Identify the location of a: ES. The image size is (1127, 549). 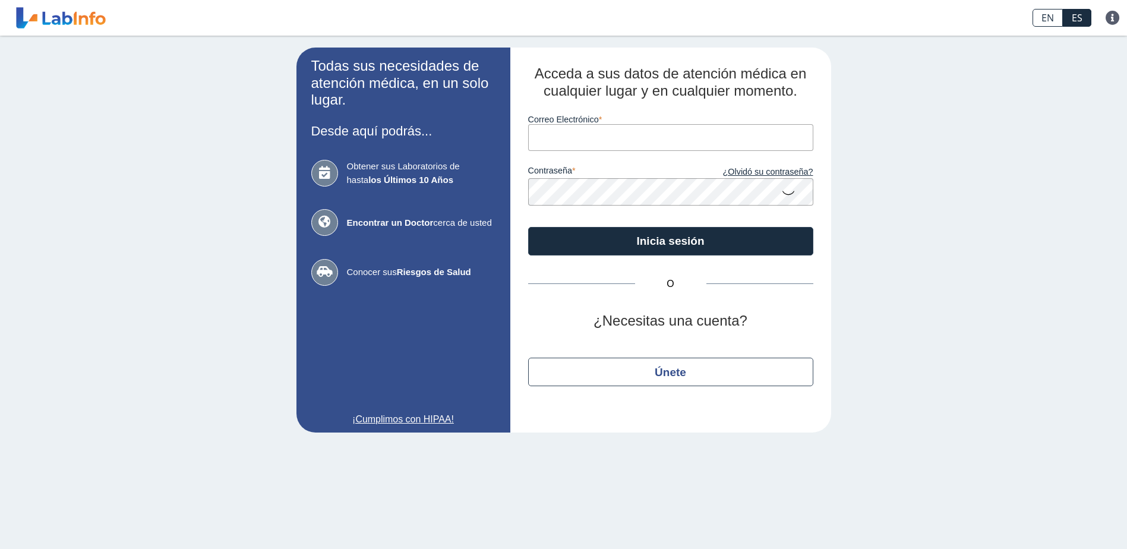
(1077, 18).